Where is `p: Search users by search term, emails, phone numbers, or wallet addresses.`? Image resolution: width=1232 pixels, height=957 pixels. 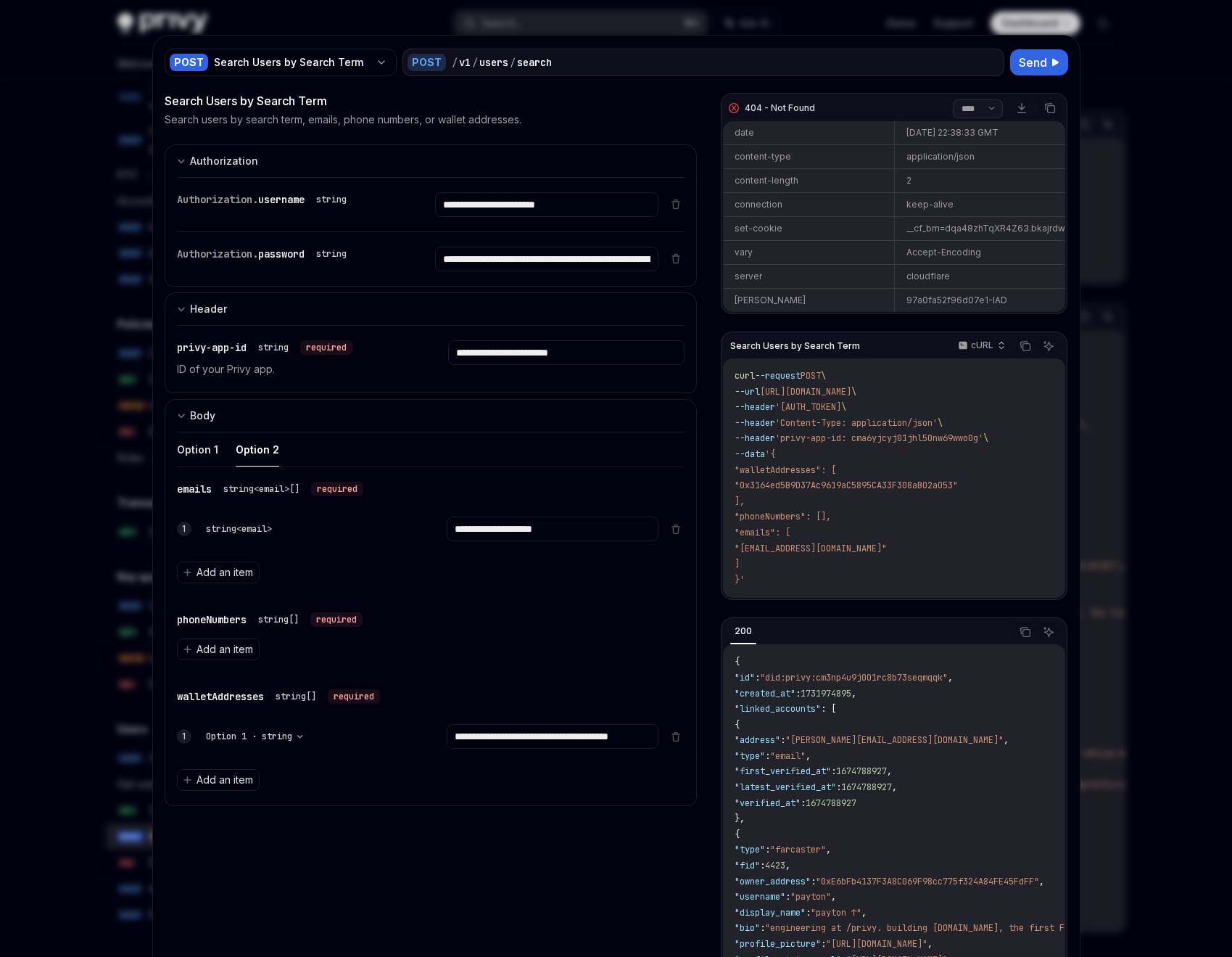 p: Search users by search term, emails, phone numbers, or wallet addresses. is located at coordinates (343, 120).